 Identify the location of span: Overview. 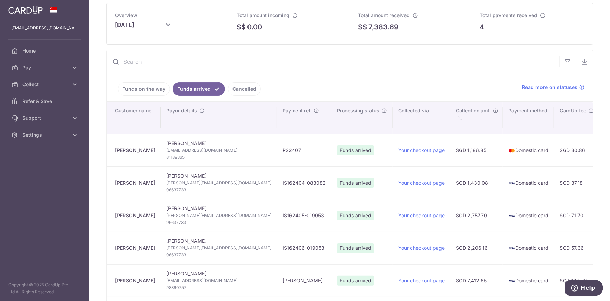
(126, 15).